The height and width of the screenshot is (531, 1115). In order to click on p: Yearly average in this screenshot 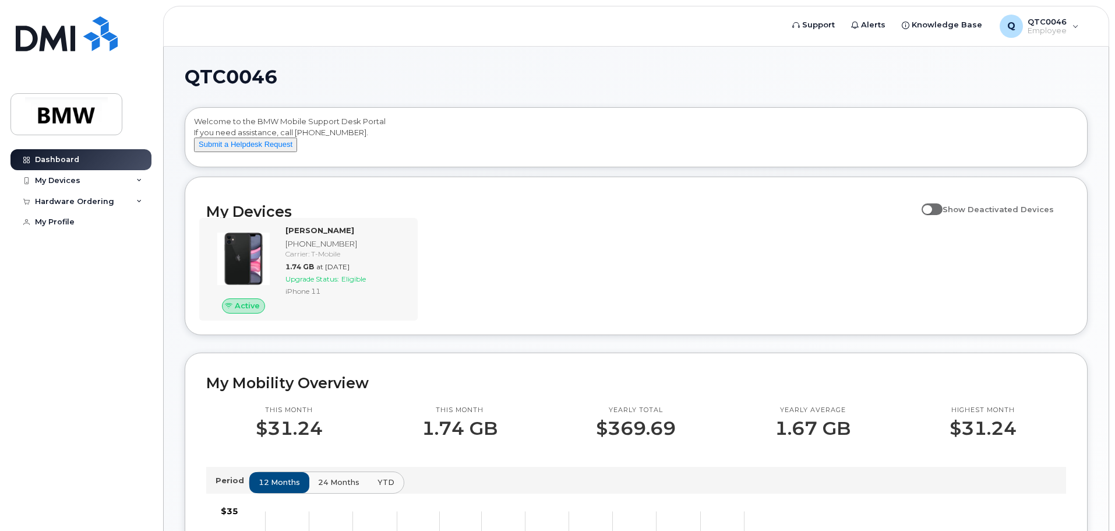, I will do `click(812, 410)`.